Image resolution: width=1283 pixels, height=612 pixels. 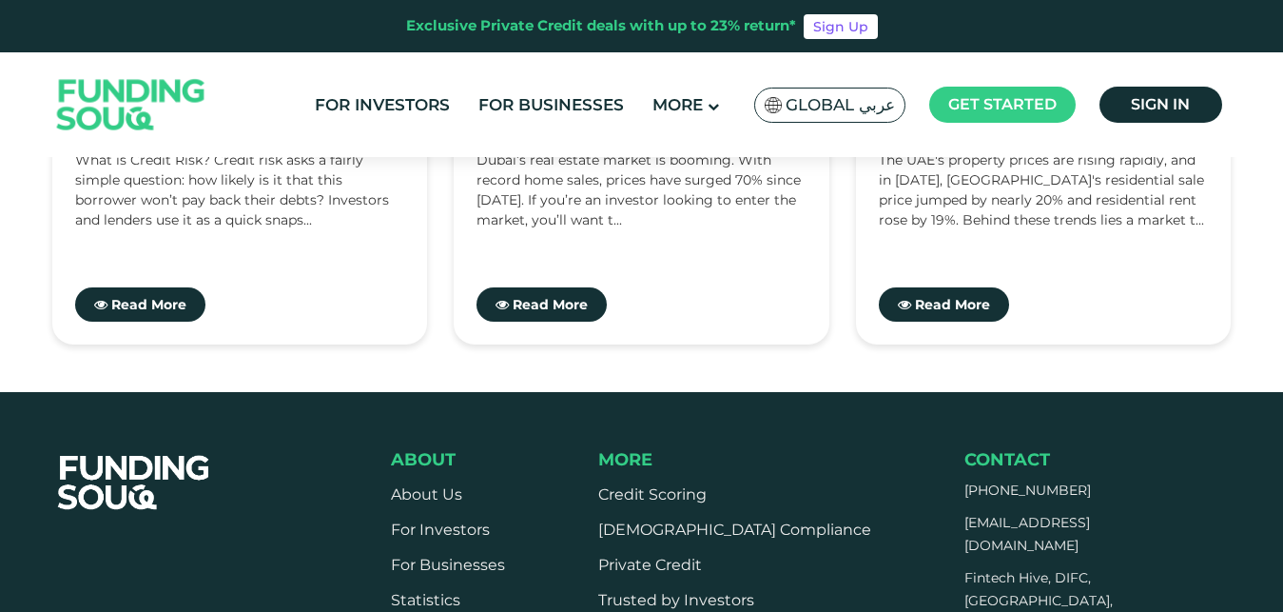 What do you see at coordinates (641, 198) in the screenshot?
I see `div: Dubai’s real estate market is booming. With record home sales, prices have surged 70% since [DATE...` at bounding box center [641, 198].